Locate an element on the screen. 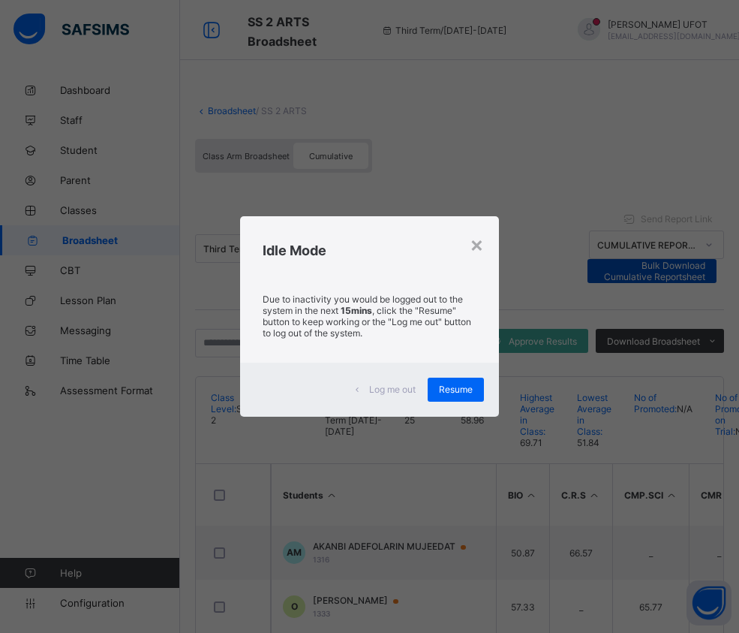  strong: 15mins is located at coordinates (357, 310).